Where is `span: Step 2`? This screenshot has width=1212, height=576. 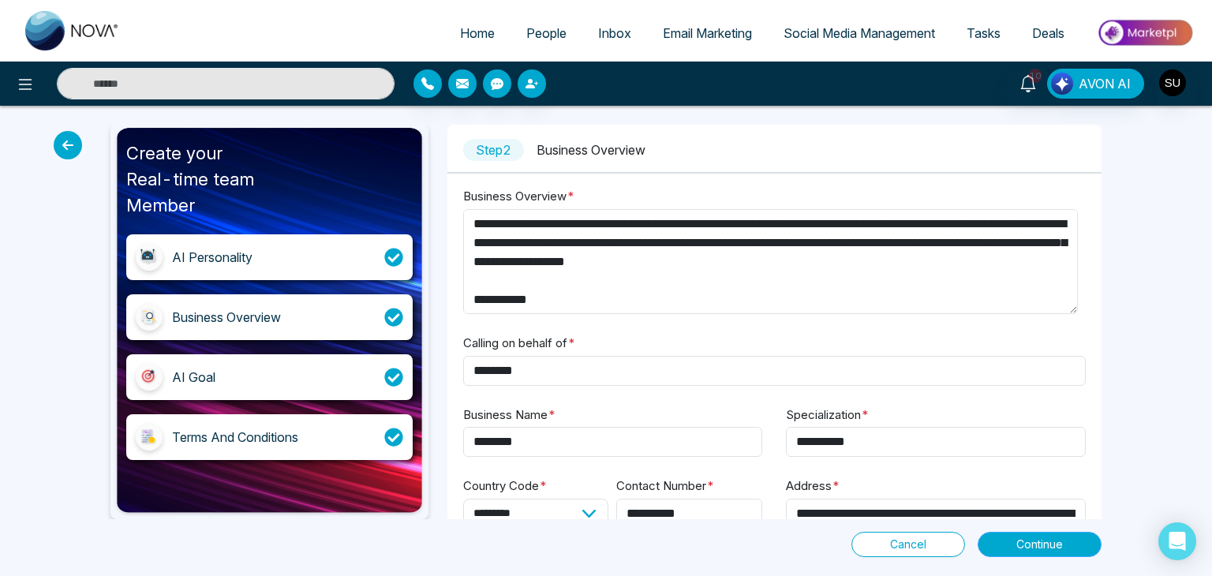
span: Step 2 is located at coordinates (493, 150).